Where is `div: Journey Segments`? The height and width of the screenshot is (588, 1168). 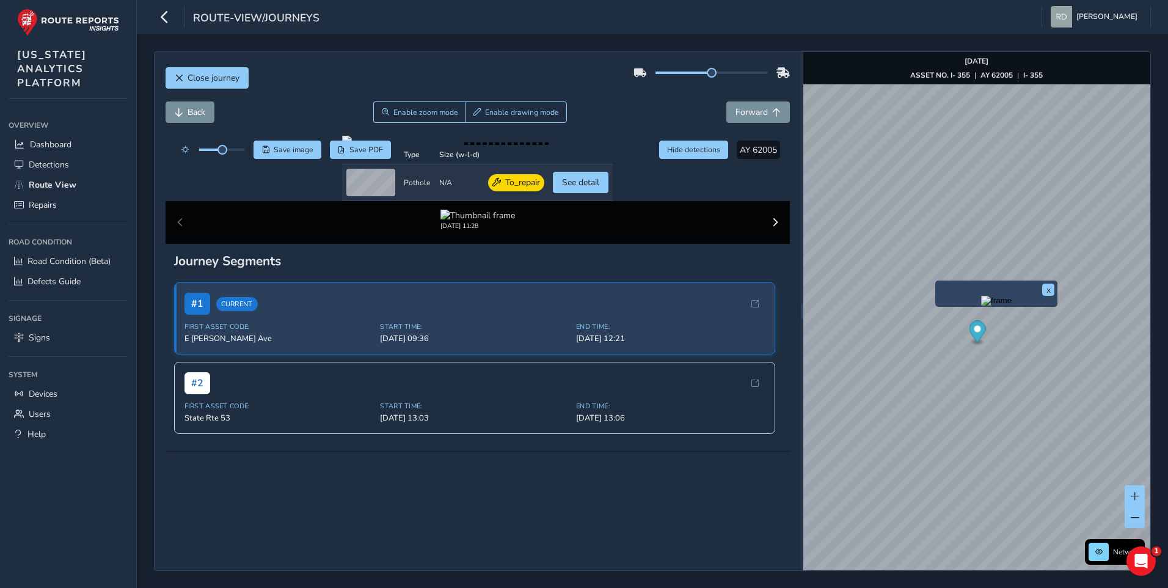
div: Journey Segments is located at coordinates (478, 261).